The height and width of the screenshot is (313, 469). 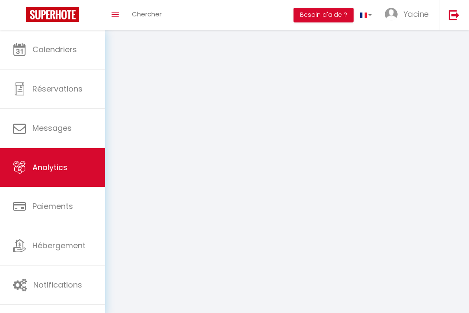 What do you see at coordinates (59, 245) in the screenshot?
I see `span: Hébergement` at bounding box center [59, 245].